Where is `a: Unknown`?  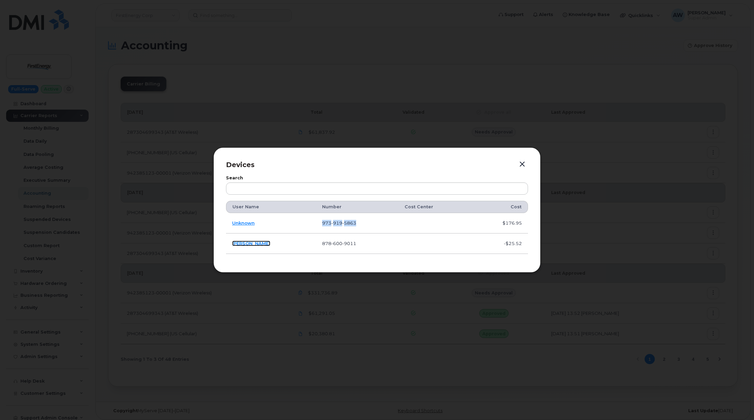
a: Unknown is located at coordinates (243, 223).